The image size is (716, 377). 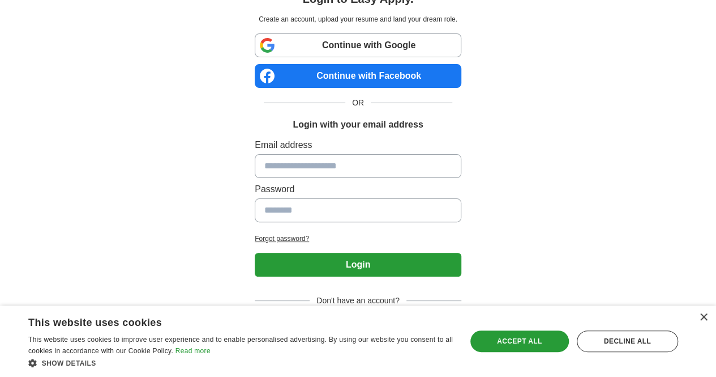 What do you see at coordinates (193, 350) in the screenshot?
I see `a: Read more, opens a new window` at bounding box center [193, 350].